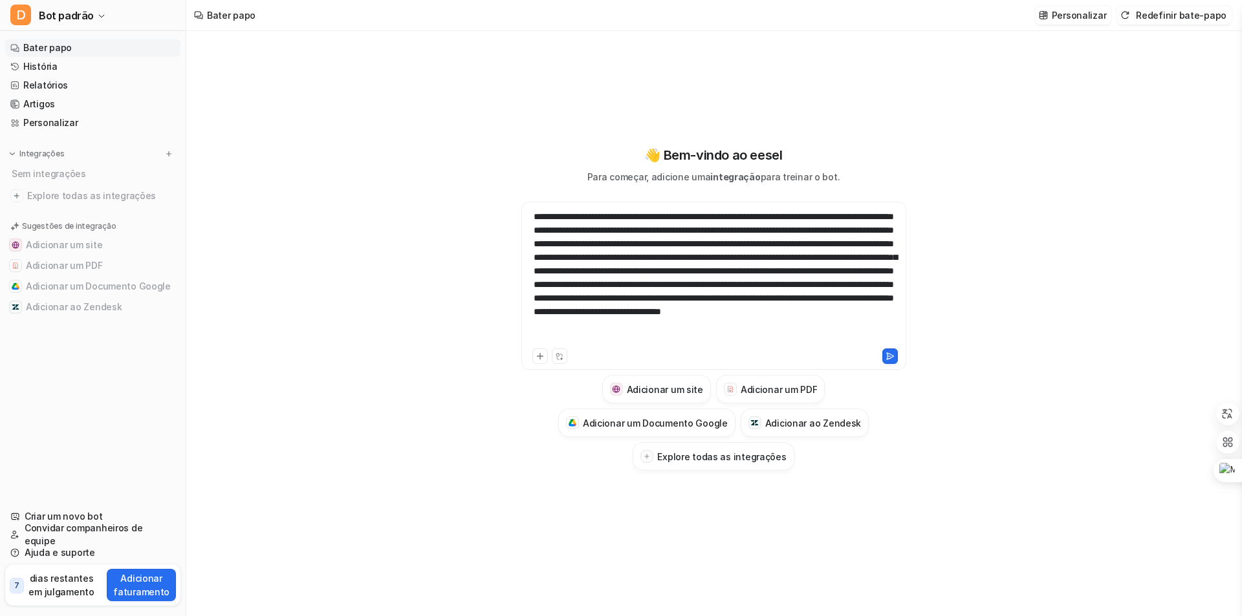 This screenshot has width=1242, height=616. Describe the element at coordinates (92, 48) in the screenshot. I see `a: Bater papo` at that location.